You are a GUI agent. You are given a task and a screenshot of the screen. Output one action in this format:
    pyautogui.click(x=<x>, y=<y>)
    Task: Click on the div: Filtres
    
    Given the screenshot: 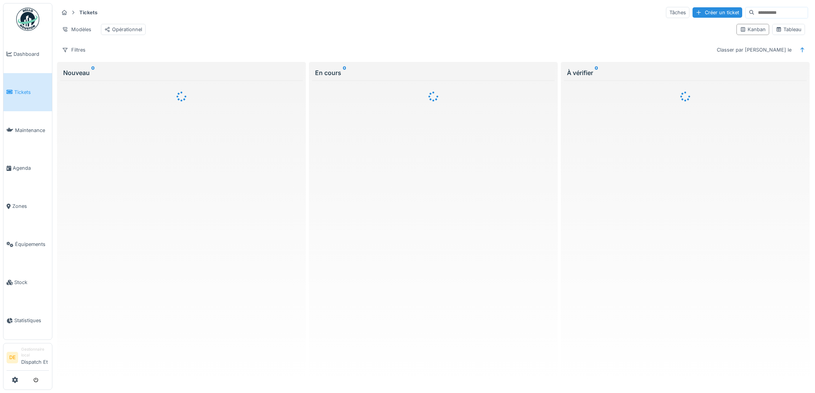 What is the action you would take?
    pyautogui.click(x=74, y=50)
    